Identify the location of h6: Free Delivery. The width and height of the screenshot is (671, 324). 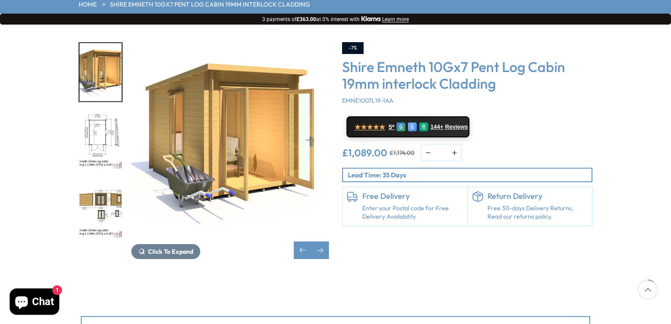
(412, 196).